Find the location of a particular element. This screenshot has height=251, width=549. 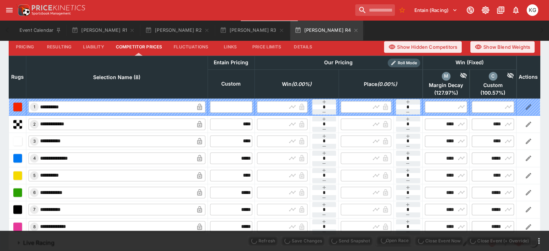

button: Show Hidden Competitors is located at coordinates (423, 47).